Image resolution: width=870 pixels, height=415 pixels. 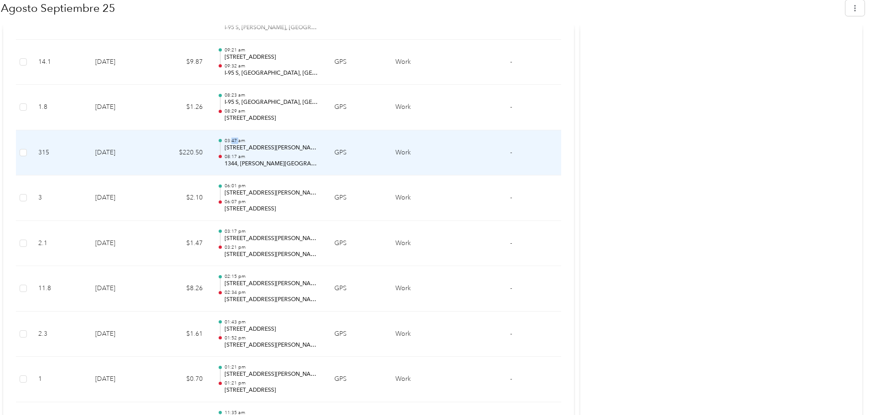 I want to click on td: 315, so click(x=60, y=153).